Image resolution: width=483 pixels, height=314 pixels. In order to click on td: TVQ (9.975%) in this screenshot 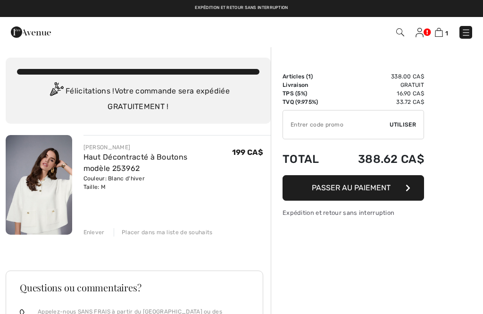, I will do `click(308, 102)`.